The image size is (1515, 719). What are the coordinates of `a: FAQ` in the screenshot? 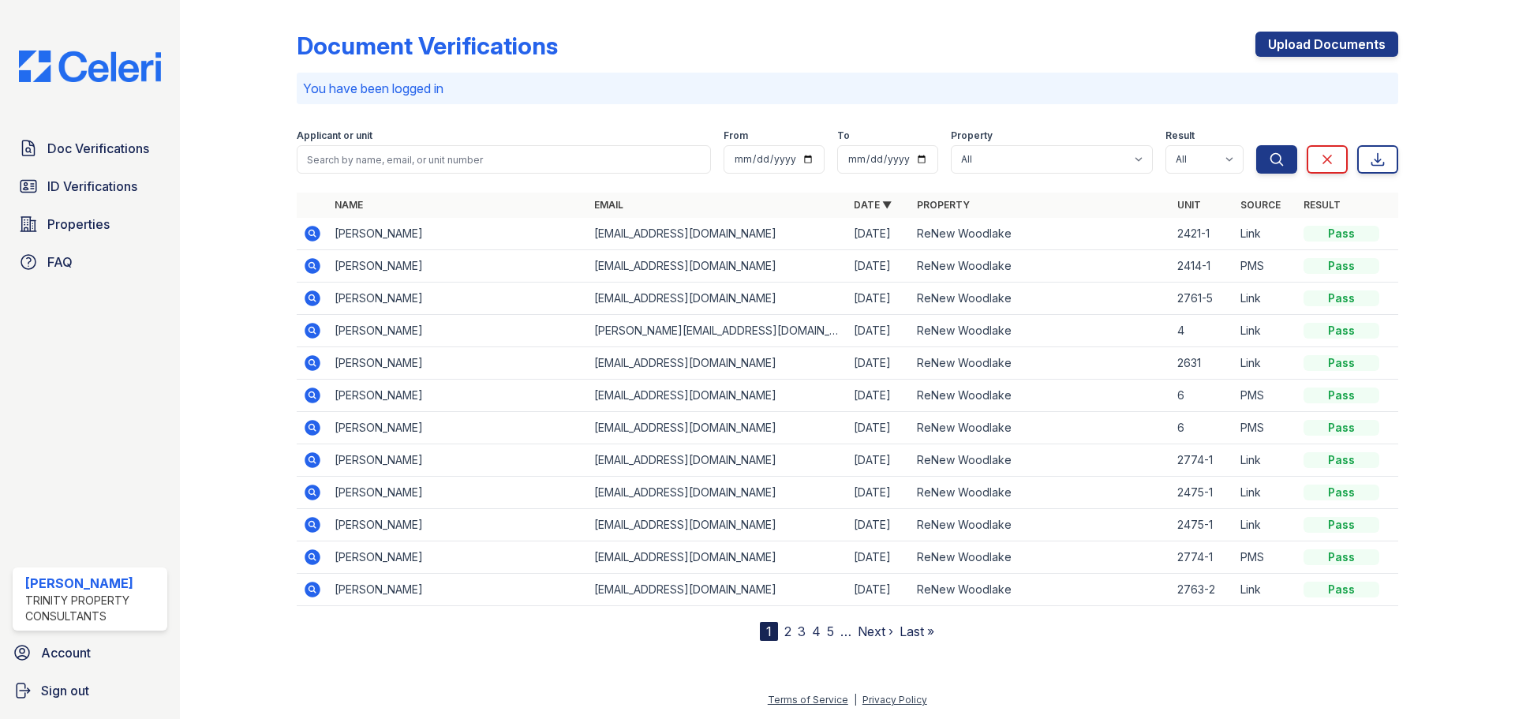 It's located at (90, 262).